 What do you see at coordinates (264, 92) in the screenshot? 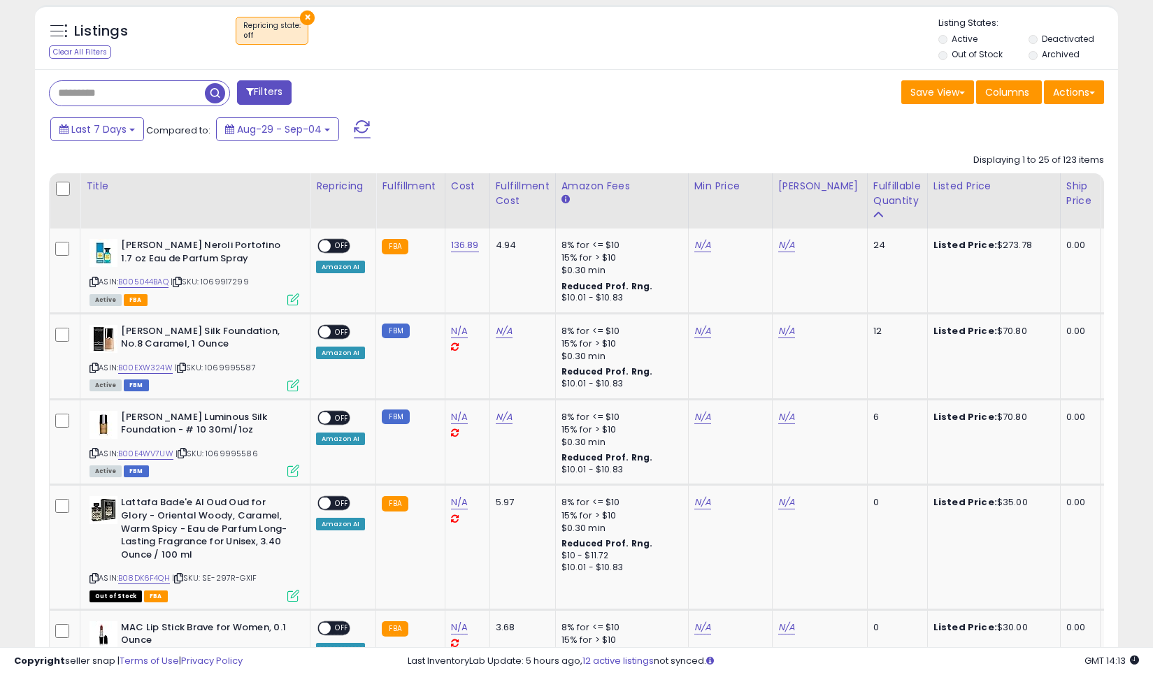
I see `button: Filters` at bounding box center [264, 92].